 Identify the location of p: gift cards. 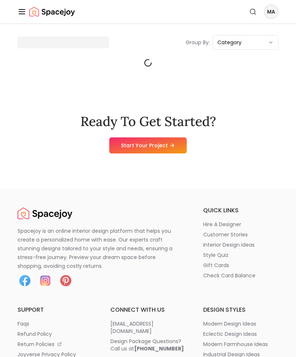
(216, 266).